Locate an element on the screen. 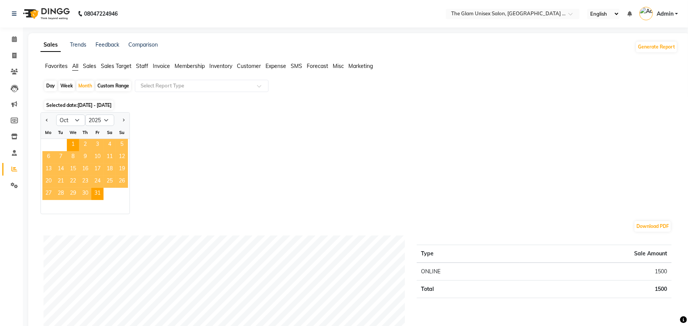  span: 27 is located at coordinates (49, 194).